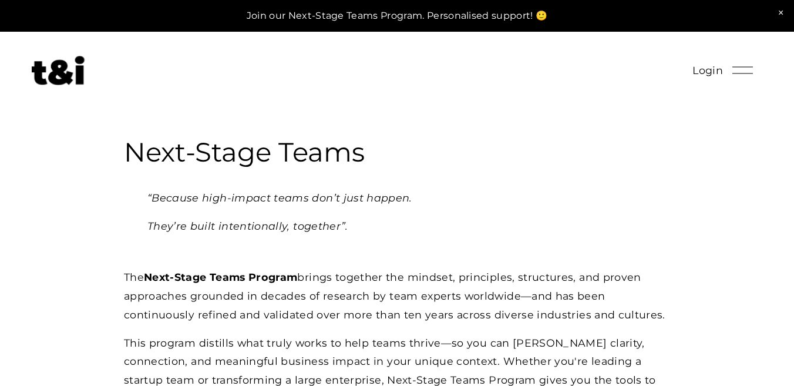 The width and height of the screenshot is (794, 386). I want to click on a: Login, so click(707, 70).